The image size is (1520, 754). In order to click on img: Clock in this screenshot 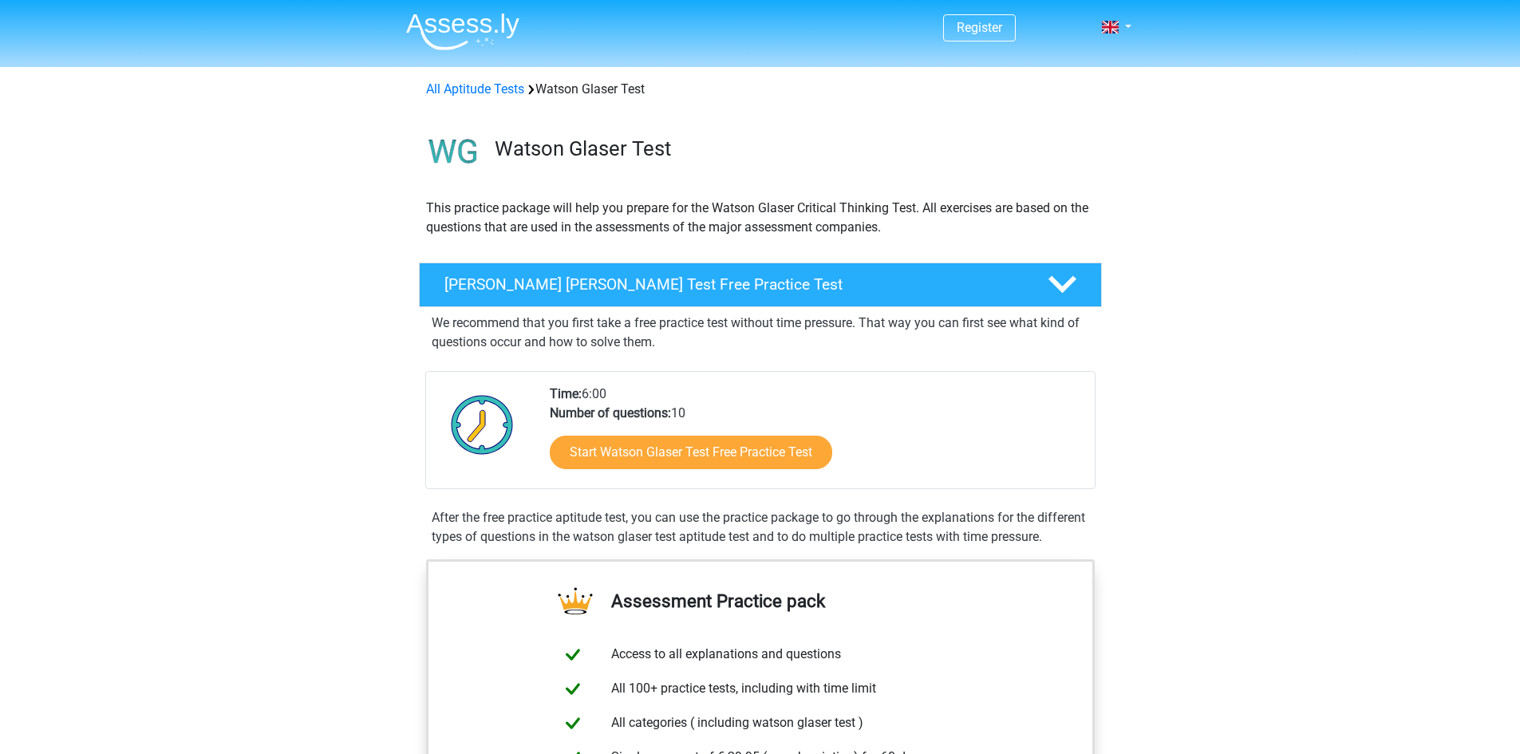, I will do `click(482, 425)`.